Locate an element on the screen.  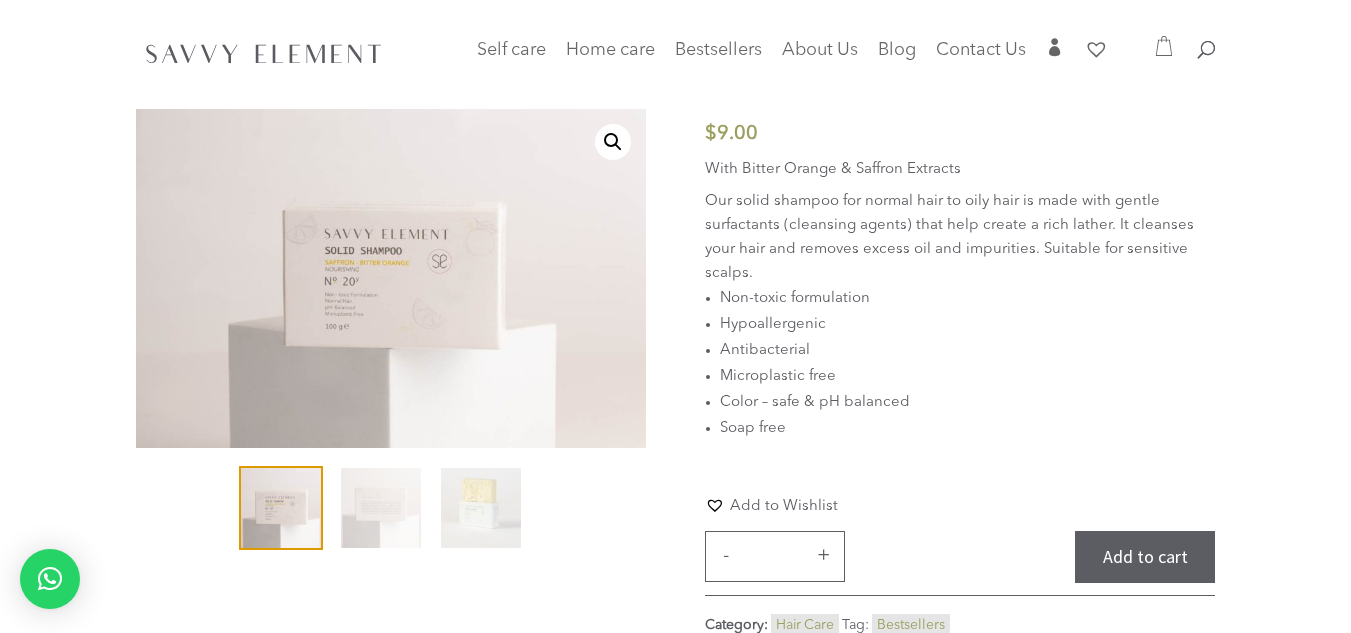
span: Self care is located at coordinates (511, 50).